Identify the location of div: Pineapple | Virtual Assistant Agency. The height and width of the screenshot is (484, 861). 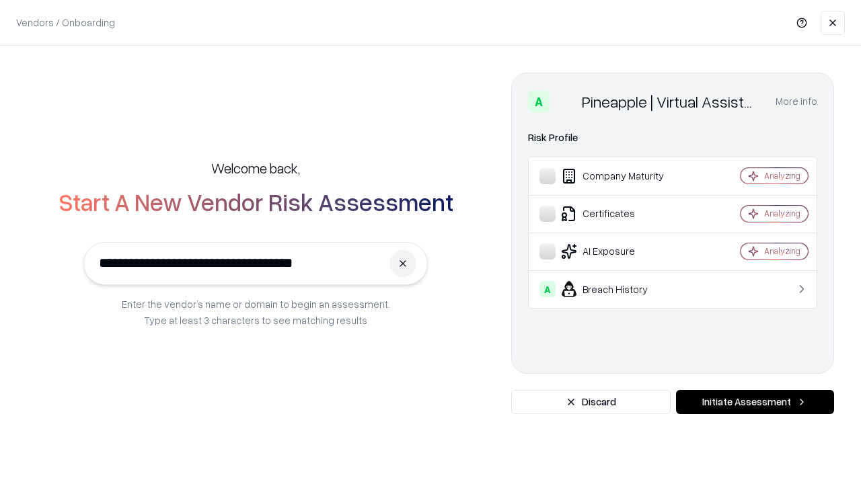
(671, 102).